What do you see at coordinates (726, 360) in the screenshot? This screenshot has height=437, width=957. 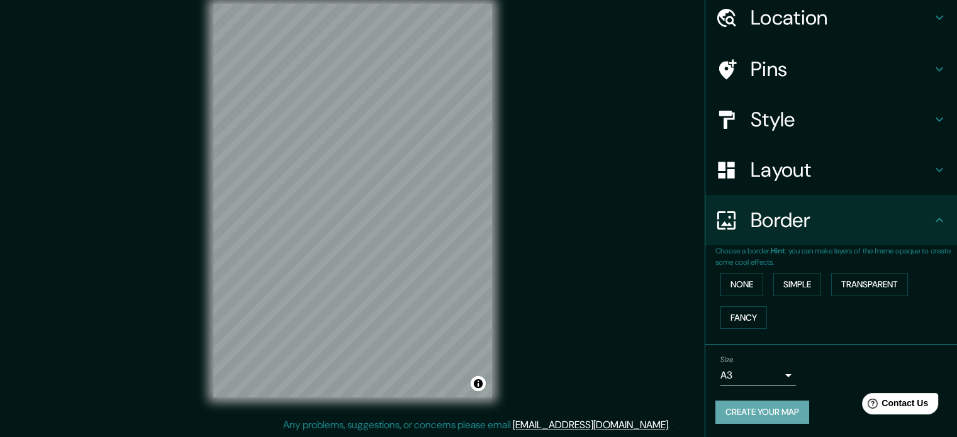 I see `label: Size` at bounding box center [726, 360].